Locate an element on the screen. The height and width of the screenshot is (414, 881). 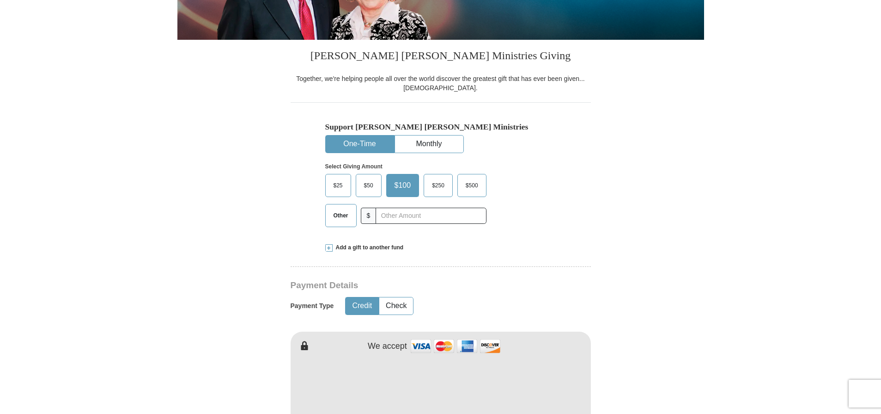
h4: We accept is located at coordinates (387, 346).